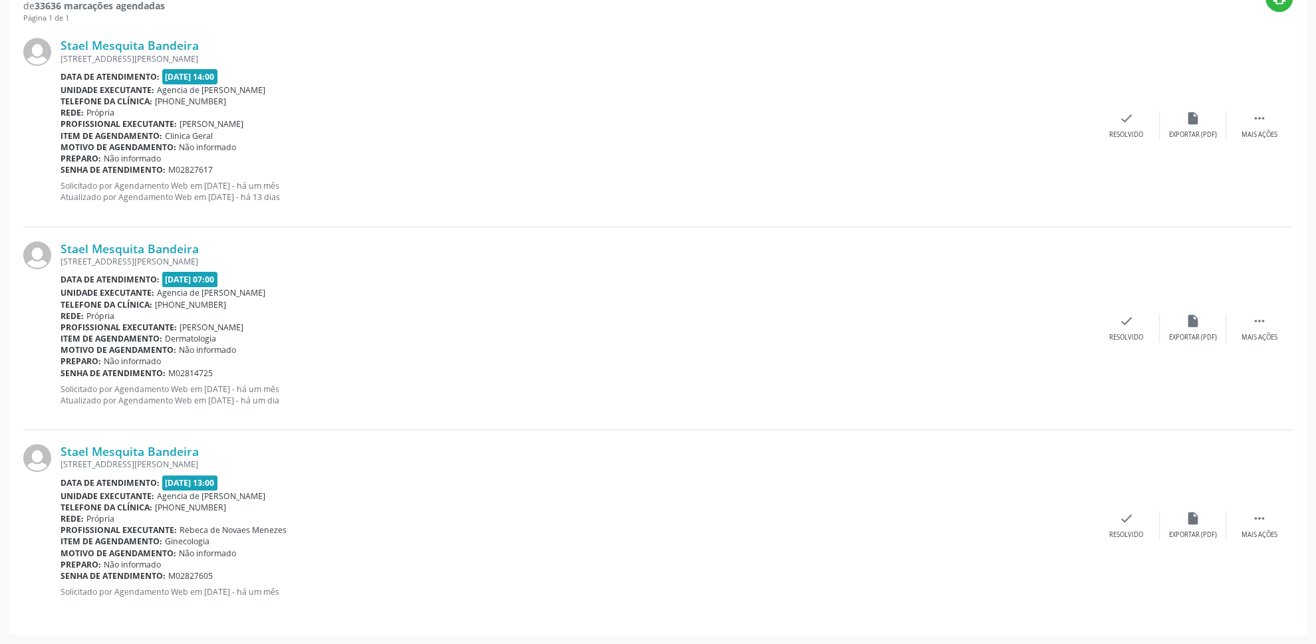 Image resolution: width=1316 pixels, height=644 pixels. What do you see at coordinates (233, 530) in the screenshot?
I see `span: Rebeca de Novaes Menezes` at bounding box center [233, 530].